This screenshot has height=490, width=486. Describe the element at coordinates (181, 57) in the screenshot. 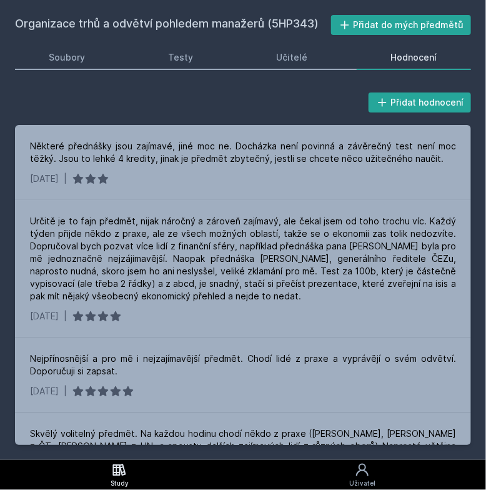

I see `div: Testy` at that location.